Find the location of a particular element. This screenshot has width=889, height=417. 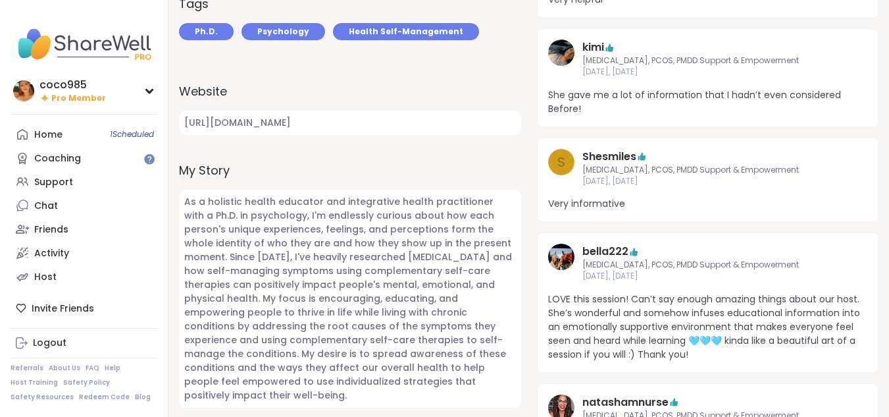

div: Activity is located at coordinates (51, 253).